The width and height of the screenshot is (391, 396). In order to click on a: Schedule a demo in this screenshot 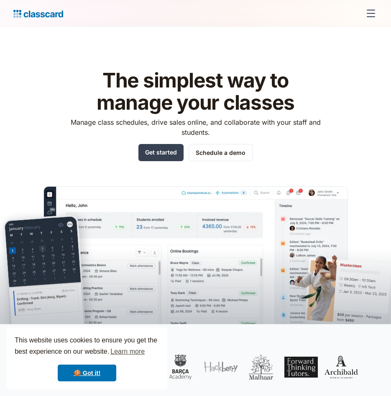, I will do `click(220, 152)`.